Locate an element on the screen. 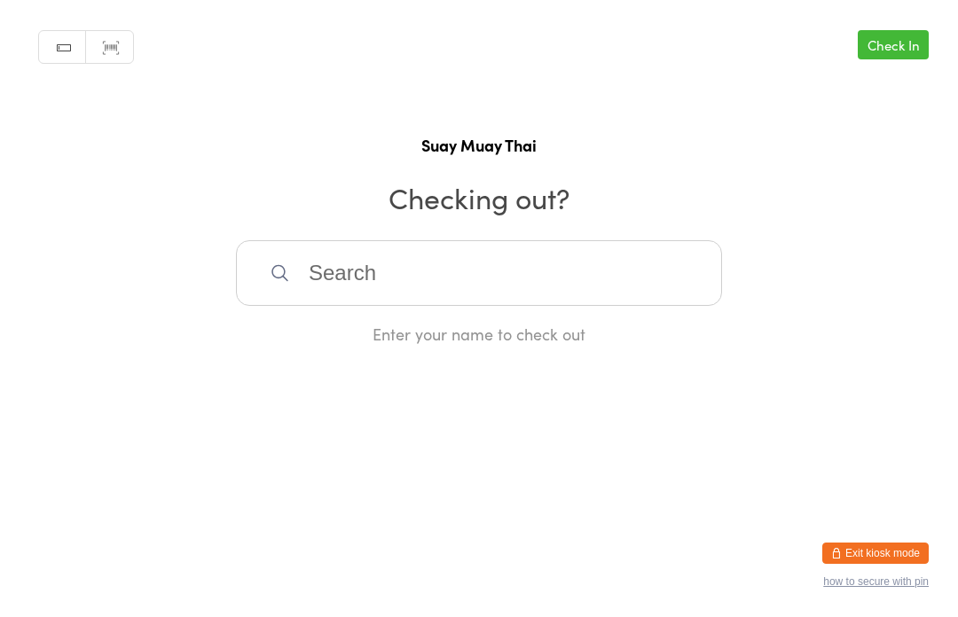 This screenshot has height=617, width=958. button: how to secure with pin is located at coordinates (876, 582).